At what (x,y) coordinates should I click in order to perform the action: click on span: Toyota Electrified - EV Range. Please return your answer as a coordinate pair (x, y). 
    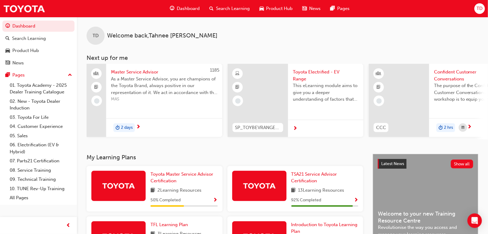
    Looking at the image, I should click on (326, 75).